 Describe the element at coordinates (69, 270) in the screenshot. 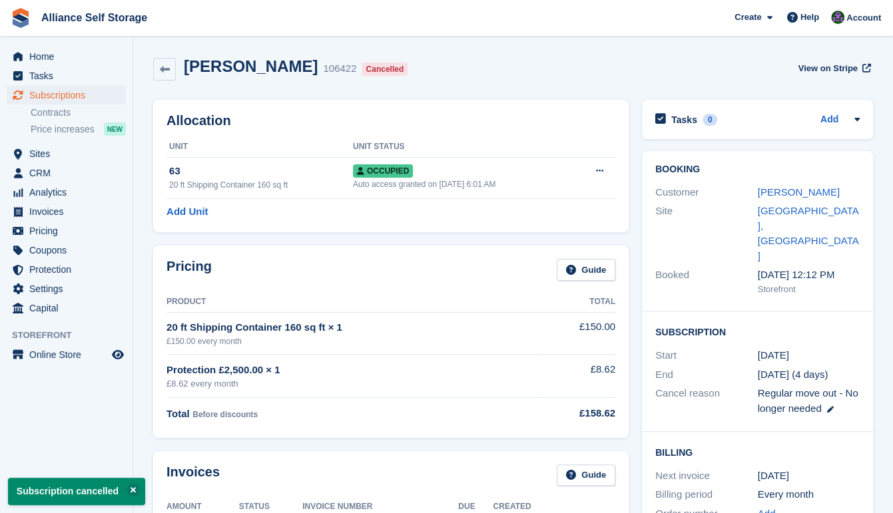

I see `span: Protection` at that location.